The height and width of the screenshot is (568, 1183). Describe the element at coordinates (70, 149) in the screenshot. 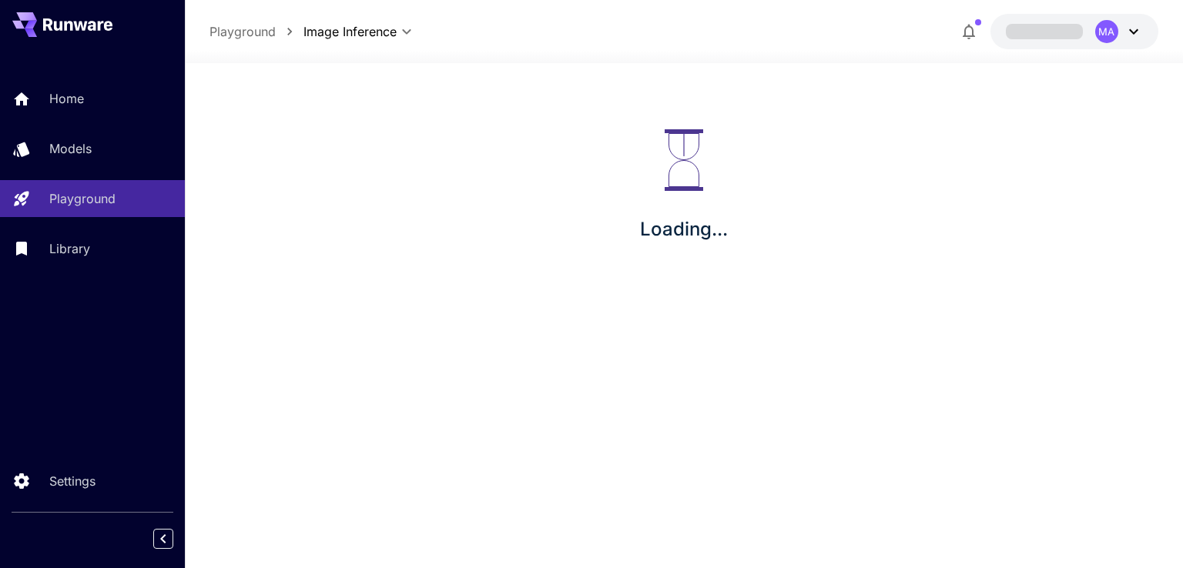

I see `p: Models` at that location.